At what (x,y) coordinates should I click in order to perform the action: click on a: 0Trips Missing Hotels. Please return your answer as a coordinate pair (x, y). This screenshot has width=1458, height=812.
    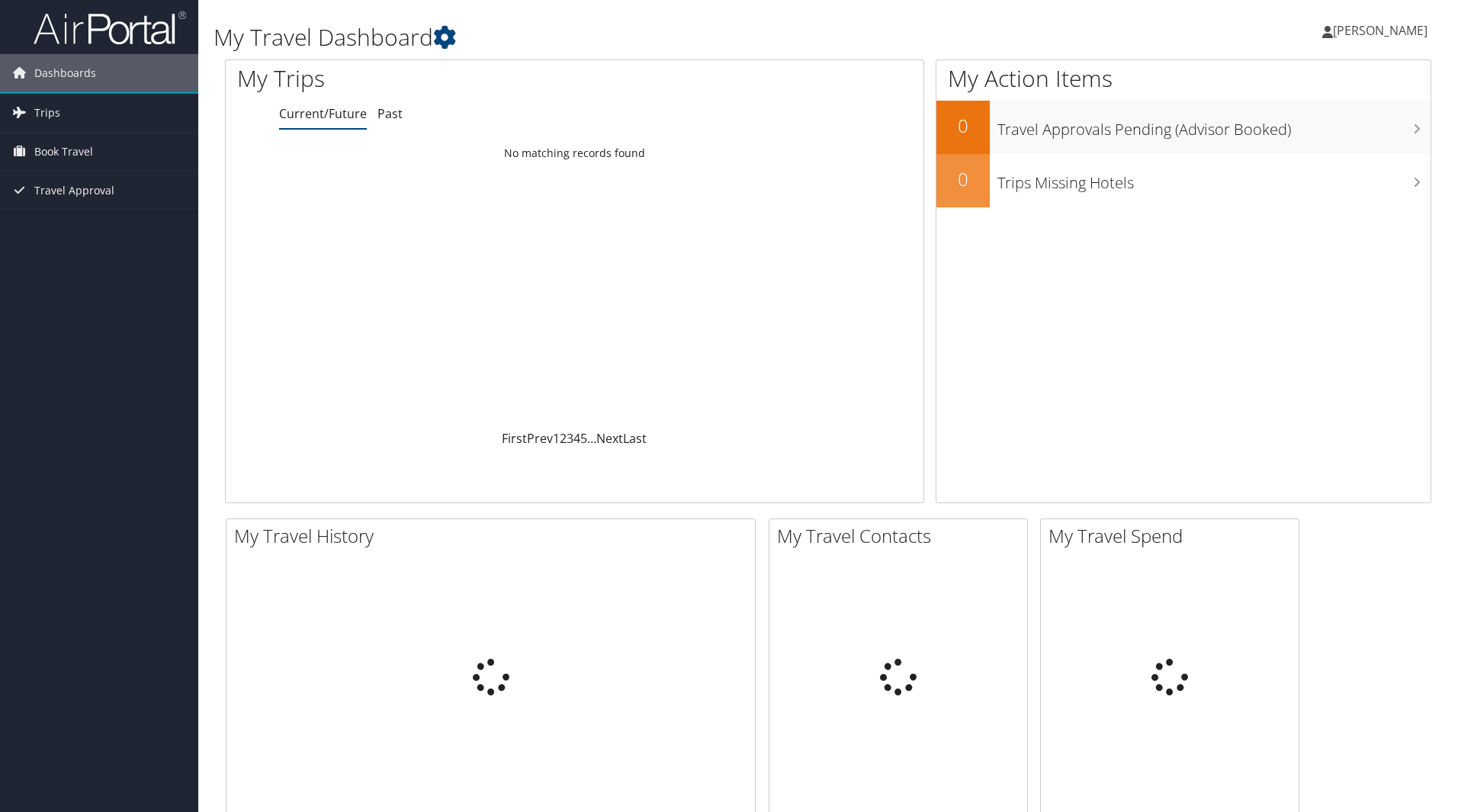
    Looking at the image, I should click on (1184, 181).